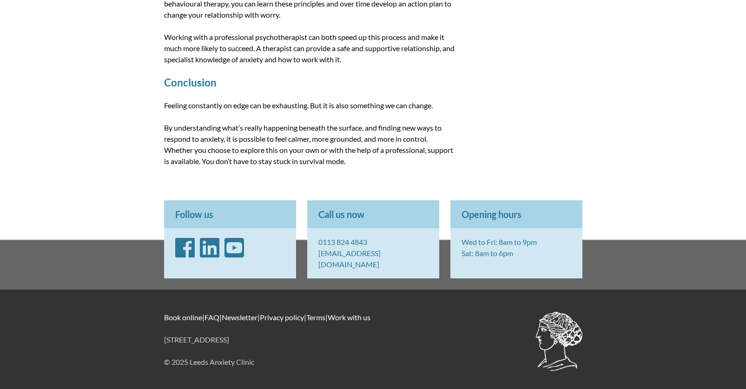 The width and height of the screenshot is (746, 389). Describe the element at coordinates (517, 248) in the screenshot. I see `p: Wed to Fri: 8am to 9pm Sat: 8am to 6pm` at that location.